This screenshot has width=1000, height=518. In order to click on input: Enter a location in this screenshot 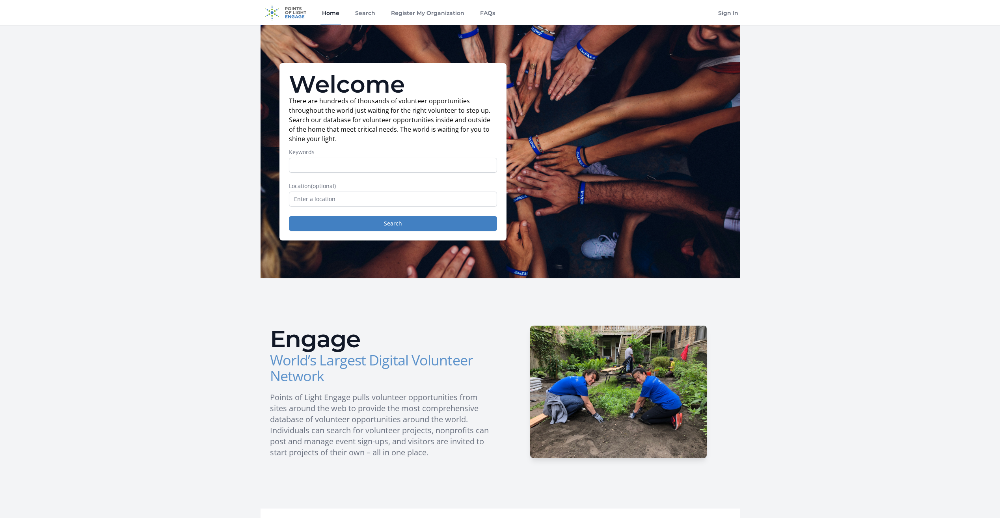, I will do `click(393, 199)`.